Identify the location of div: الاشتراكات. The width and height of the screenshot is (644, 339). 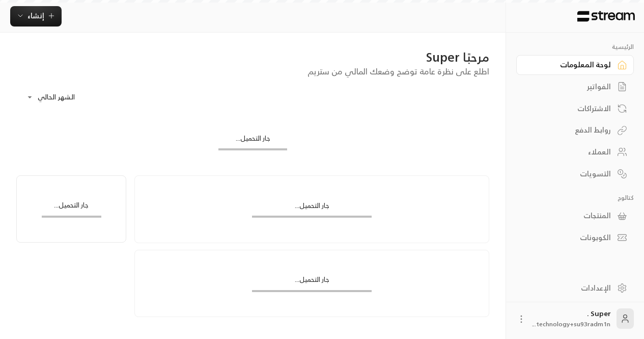
(570, 108).